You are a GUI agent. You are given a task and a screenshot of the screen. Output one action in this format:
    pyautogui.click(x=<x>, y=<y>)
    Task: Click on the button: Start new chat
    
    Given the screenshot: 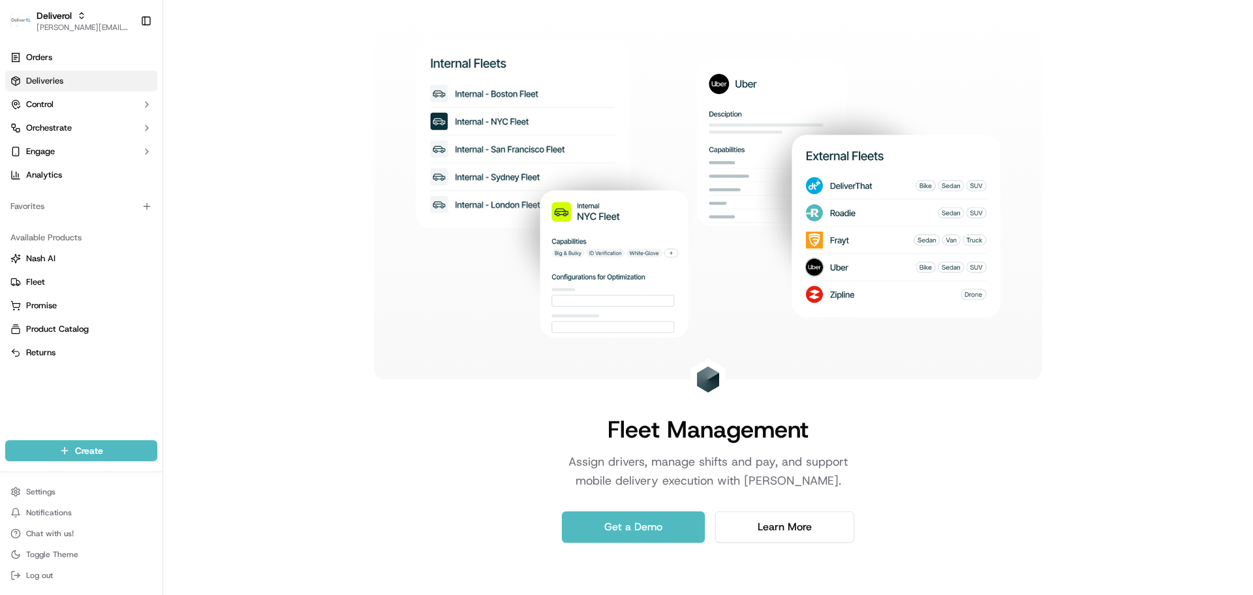 What is the action you would take?
    pyautogui.click(x=230, y=136)
    